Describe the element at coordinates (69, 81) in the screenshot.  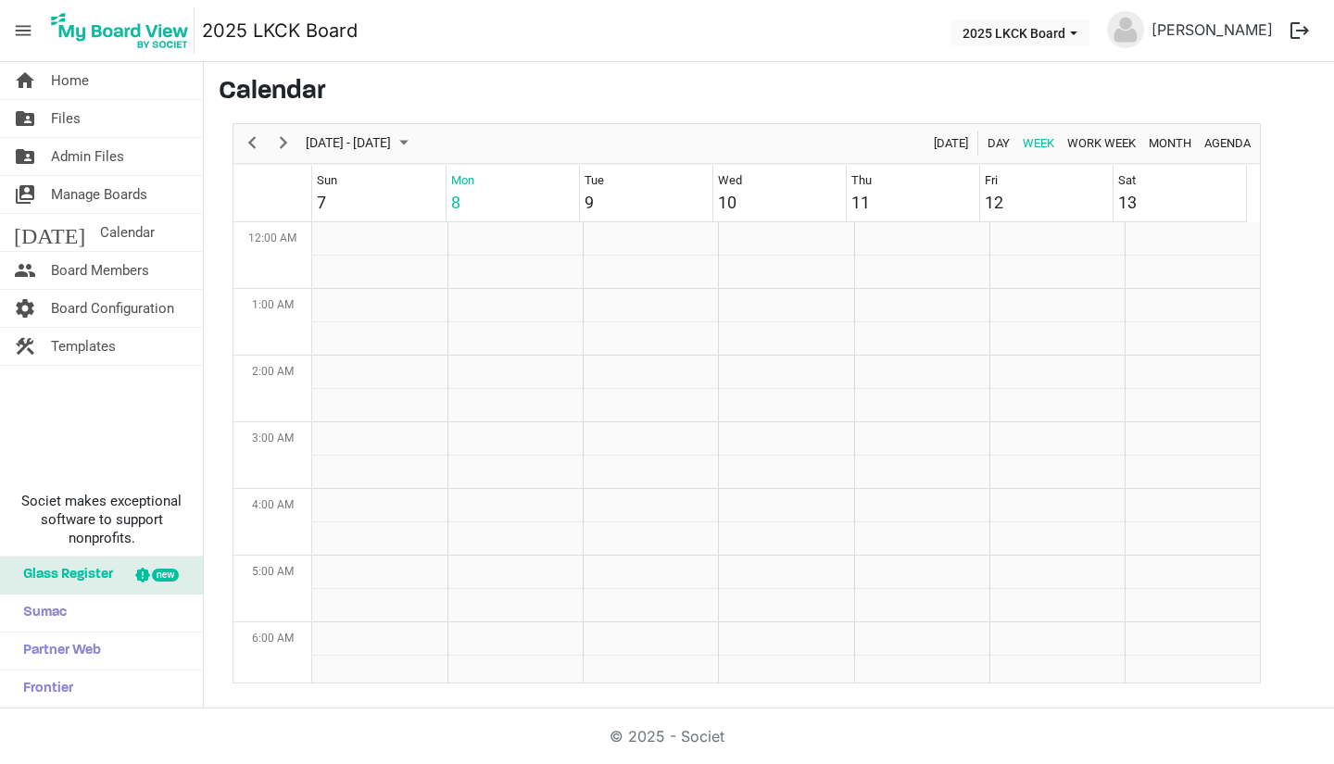
I see `span: Home` at that location.